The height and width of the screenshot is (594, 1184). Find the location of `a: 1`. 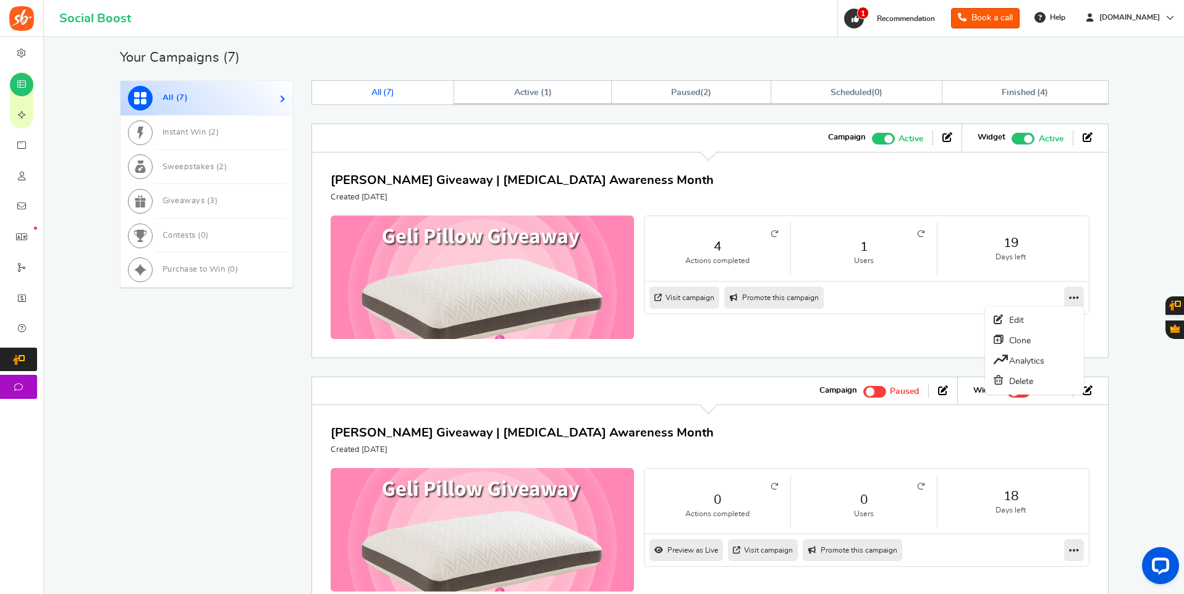

a: 1 is located at coordinates (864, 246).